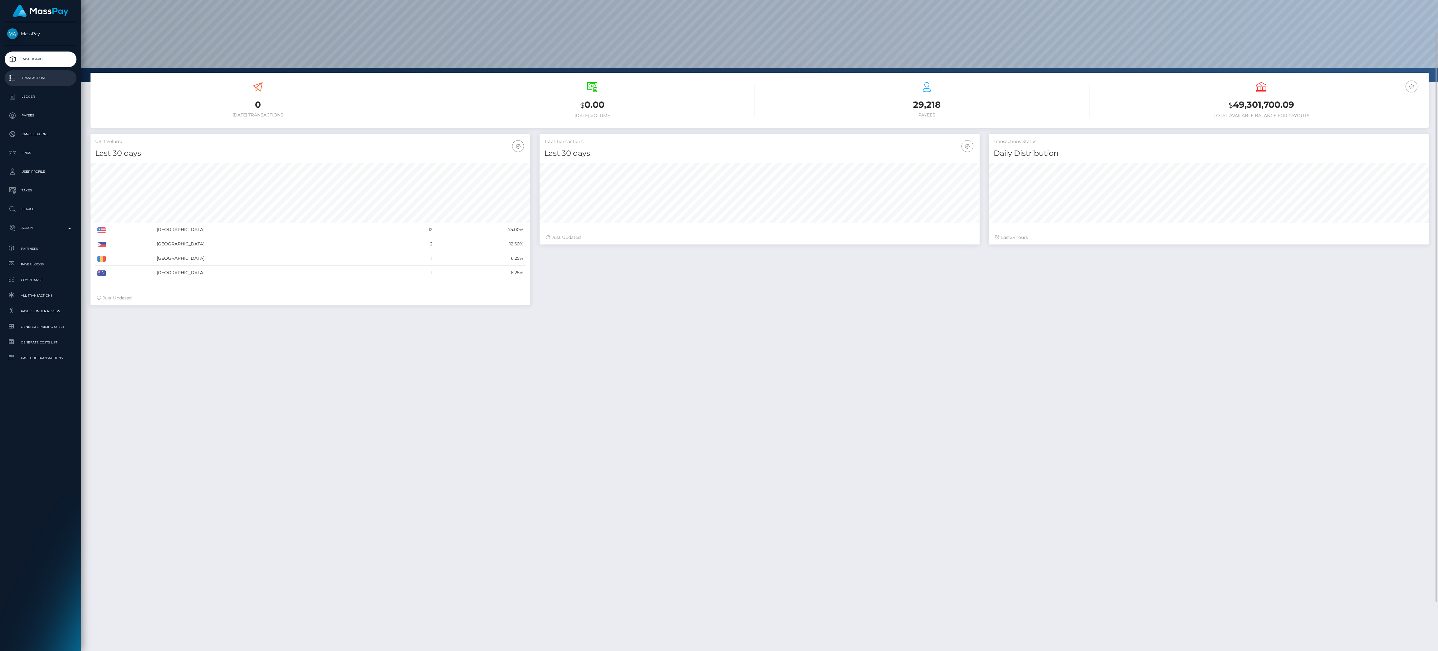 Image resolution: width=1438 pixels, height=651 pixels. Describe the element at coordinates (41, 11) in the screenshot. I see `img: MassPay Logo` at that location.